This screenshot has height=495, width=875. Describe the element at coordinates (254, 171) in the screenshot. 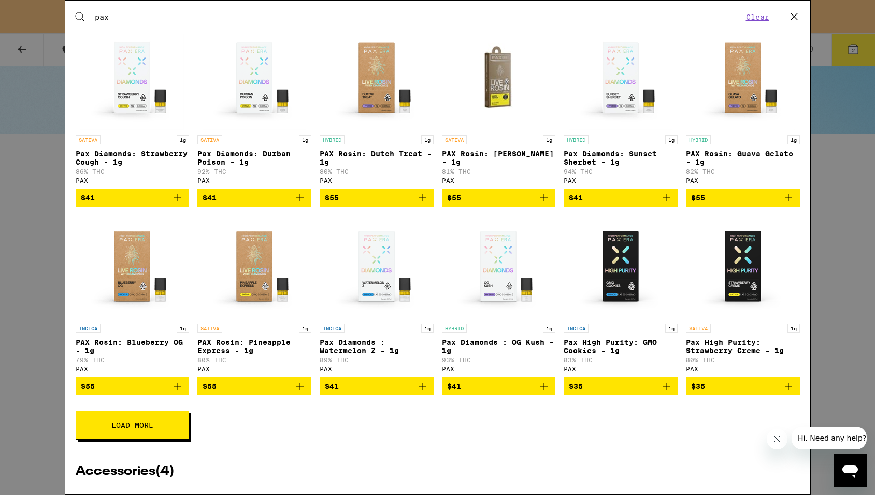

I see `p: 92% THC` at that location.